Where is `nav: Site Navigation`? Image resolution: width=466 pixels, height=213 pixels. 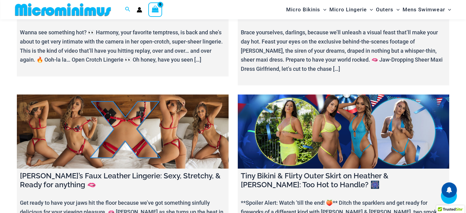
nav: Site Navigation is located at coordinates (368, 9).